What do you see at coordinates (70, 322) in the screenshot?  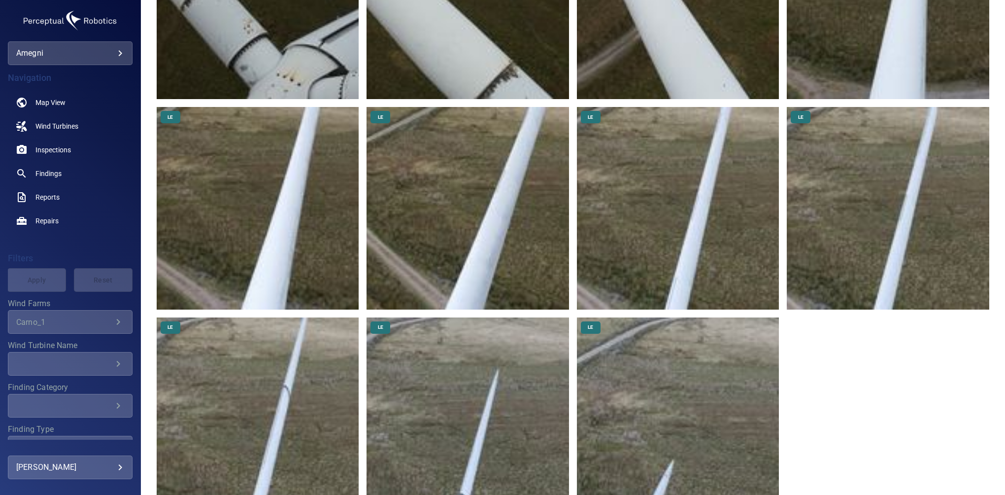 I see `div: Wind Farms` at bounding box center [70, 322].